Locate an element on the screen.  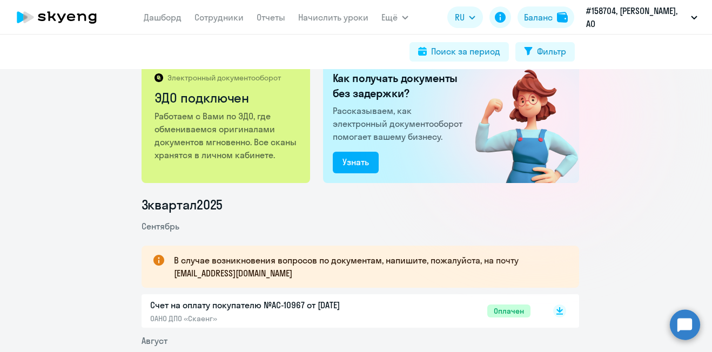
a: Балансbalance is located at coordinates (546, 17).